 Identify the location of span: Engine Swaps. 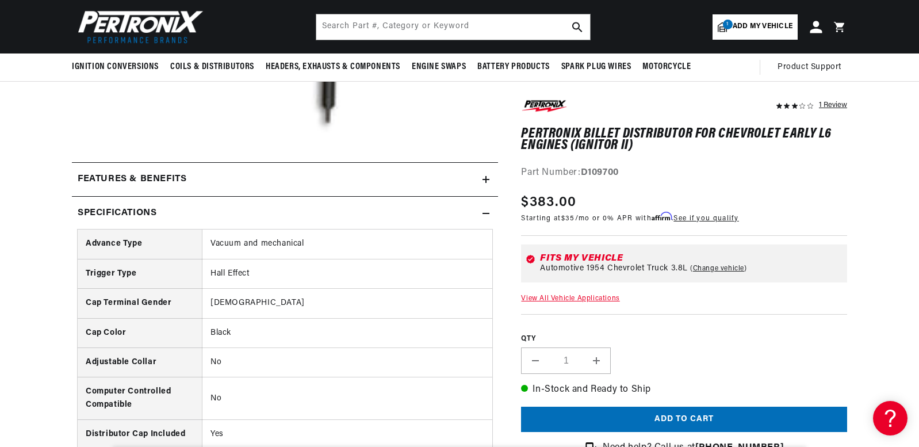
(439, 67).